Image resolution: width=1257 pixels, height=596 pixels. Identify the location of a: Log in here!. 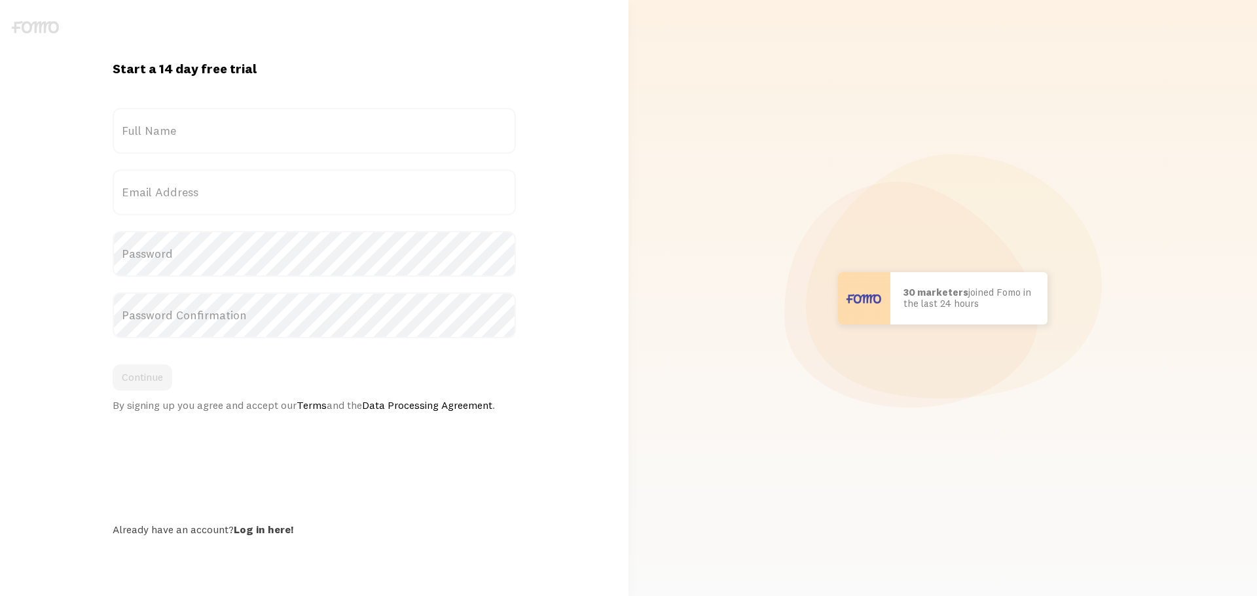
(263, 530).